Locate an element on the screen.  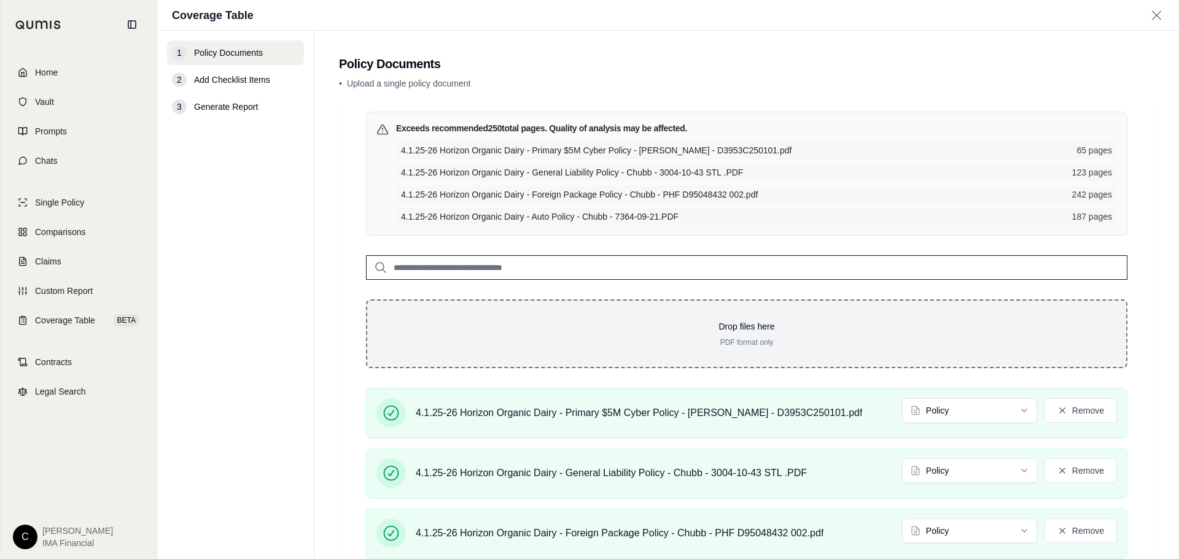
h3: Exceeds recommended 250 total pages. Quality of analysis may be affected. is located at coordinates (542, 128).